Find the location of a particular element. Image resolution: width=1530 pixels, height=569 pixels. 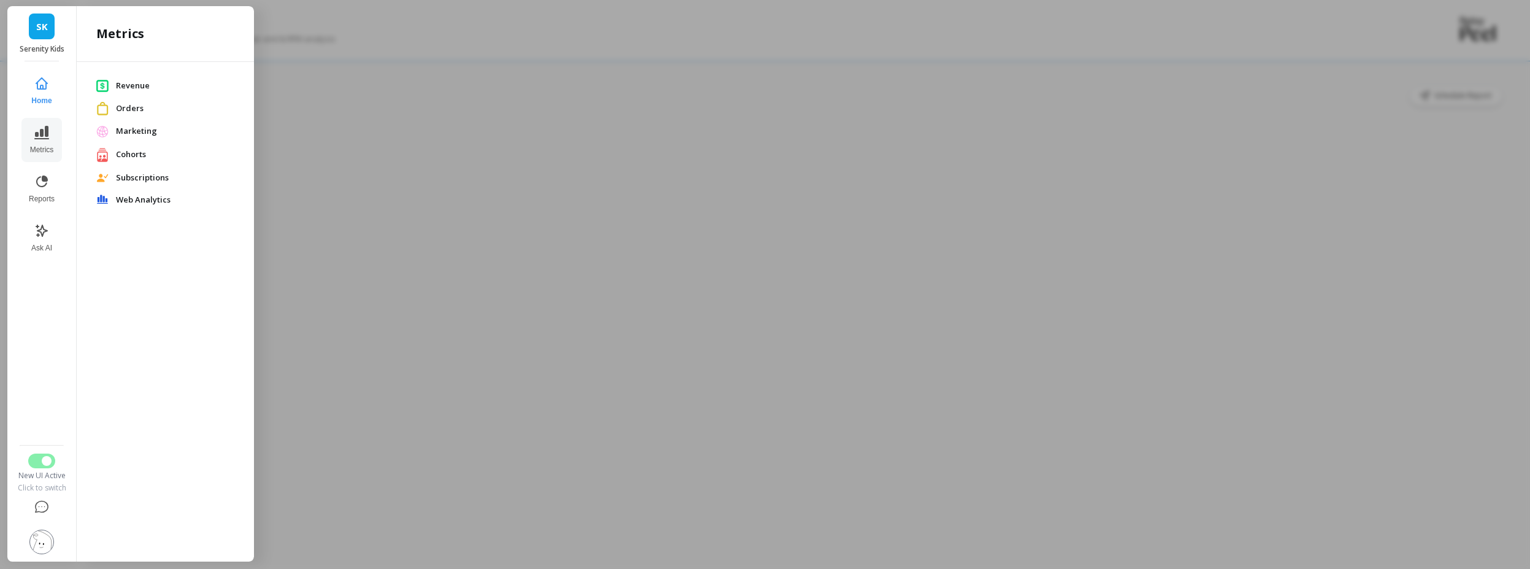

img: profile picture is located at coordinates (42, 542).